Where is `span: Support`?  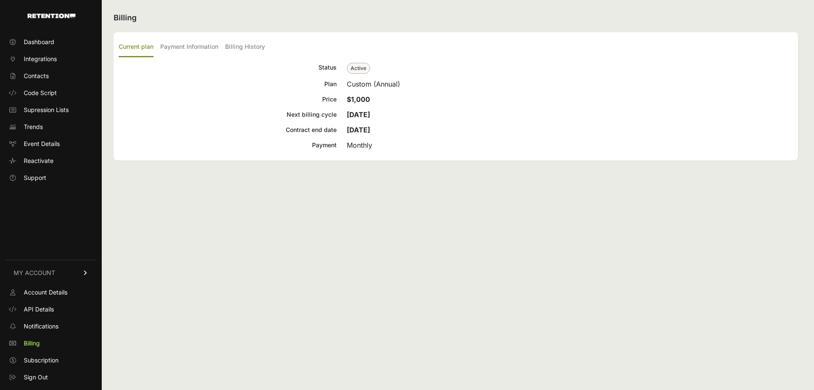
span: Support is located at coordinates (35, 178).